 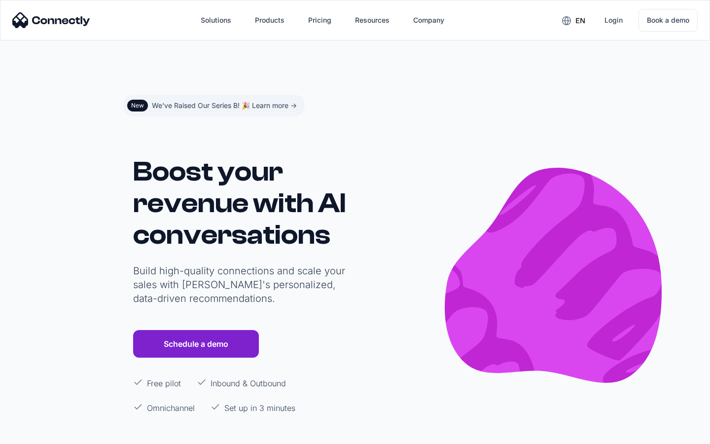 I want to click on a: Schedule a demo, so click(x=196, y=344).